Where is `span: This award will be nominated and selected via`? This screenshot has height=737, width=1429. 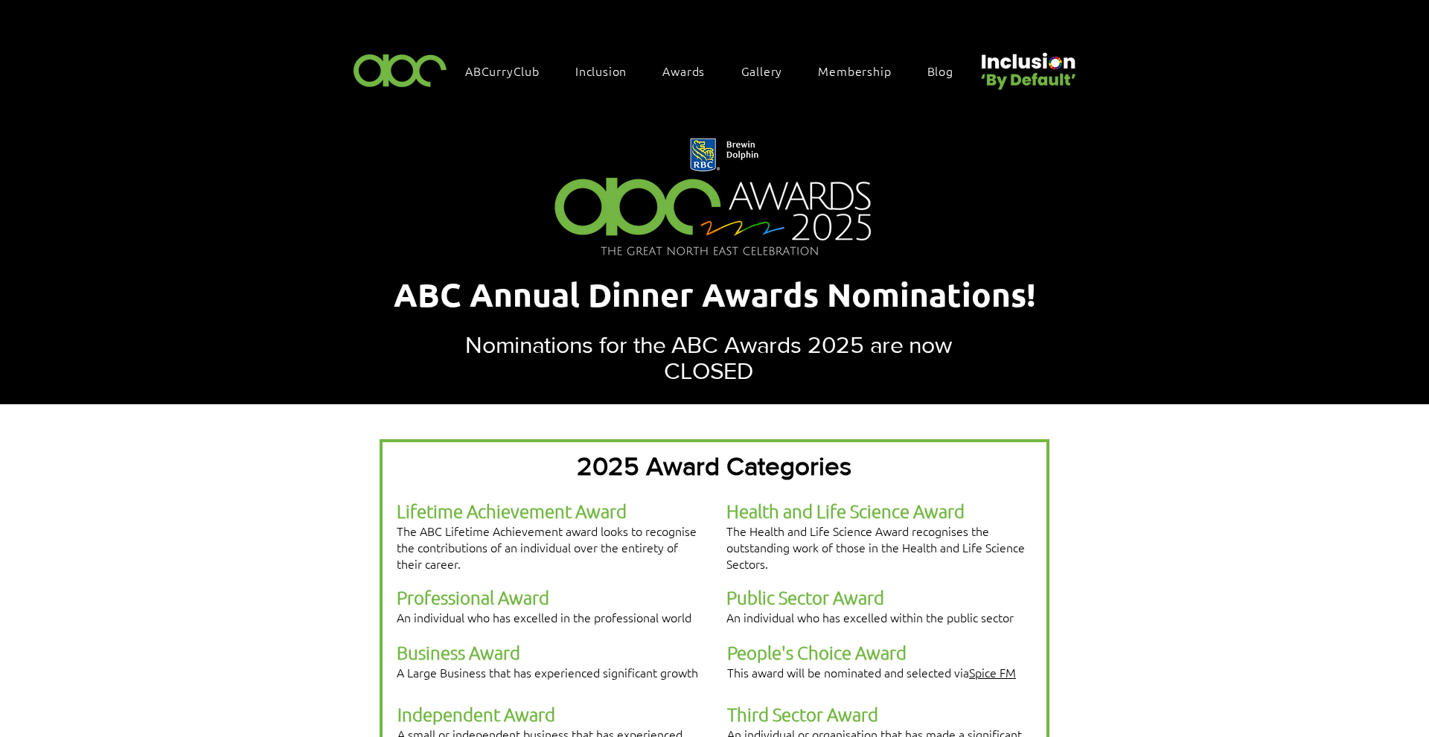 span: This award will be nominated and selected via is located at coordinates (872, 672).